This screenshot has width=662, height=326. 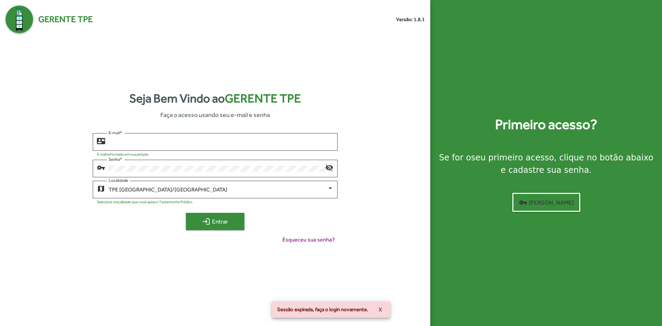 What do you see at coordinates (215, 222) in the screenshot?
I see `span: Entrar` at bounding box center [215, 222].